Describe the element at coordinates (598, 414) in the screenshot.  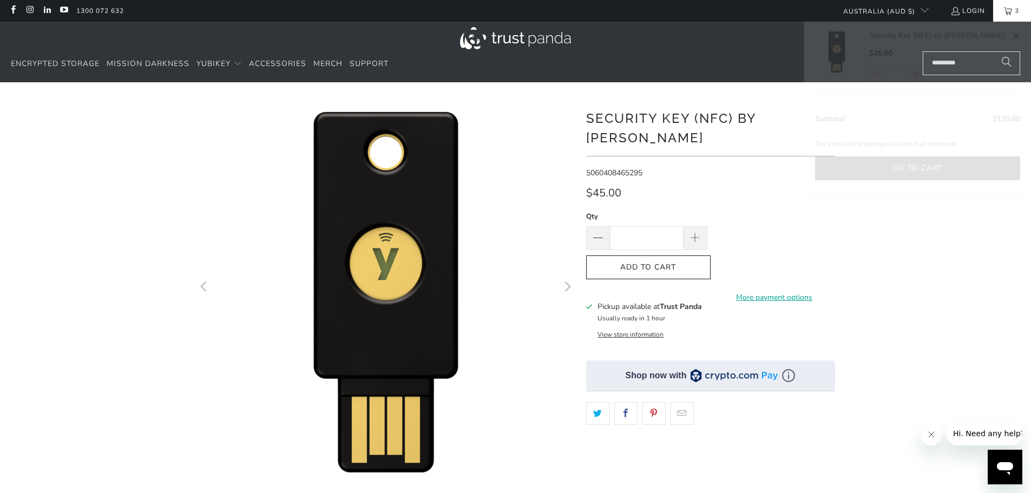
I see `a: Share this on Twitter` at that location.